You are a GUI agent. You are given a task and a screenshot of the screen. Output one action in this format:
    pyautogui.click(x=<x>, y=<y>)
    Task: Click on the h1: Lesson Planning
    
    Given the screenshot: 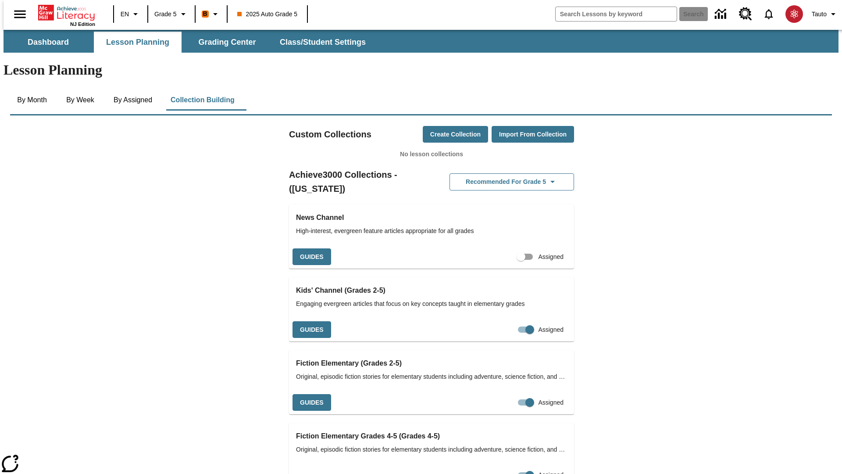 What is the action you would take?
    pyautogui.click(x=421, y=70)
    